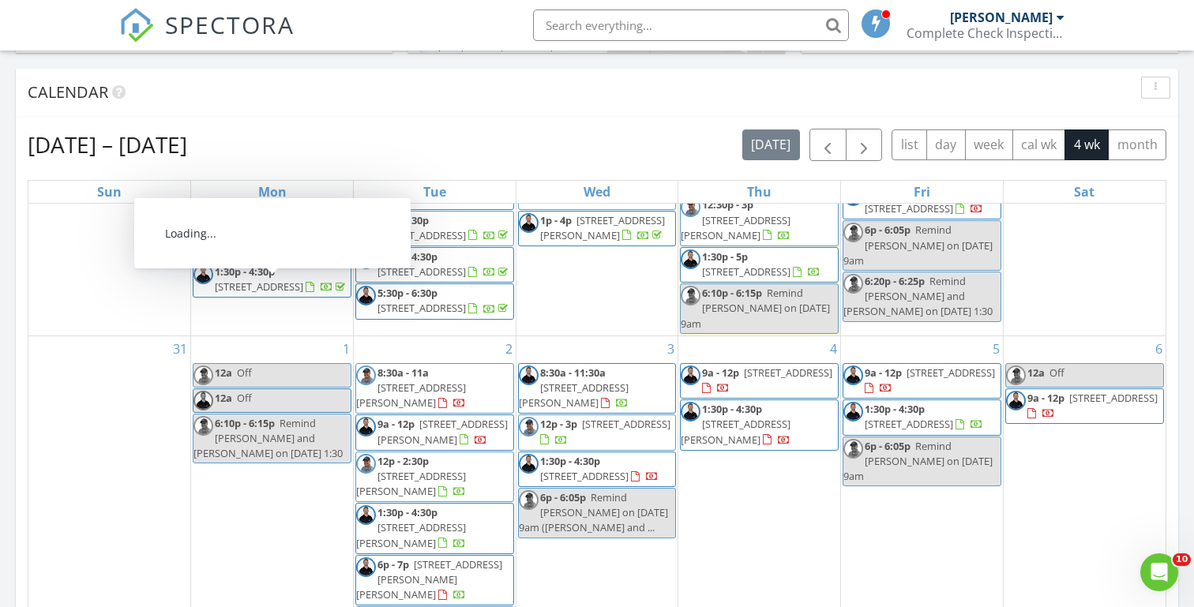 The image size is (1194, 607). Describe the element at coordinates (597, 192) in the screenshot. I see `a: Wednesday` at that location.